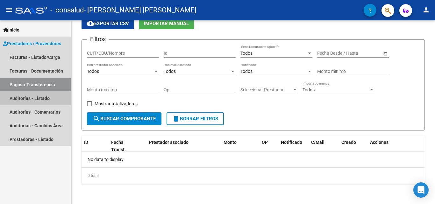  What do you see at coordinates (108, 24) in the screenshot?
I see `span: Exportar CSV` at bounding box center [108, 24].